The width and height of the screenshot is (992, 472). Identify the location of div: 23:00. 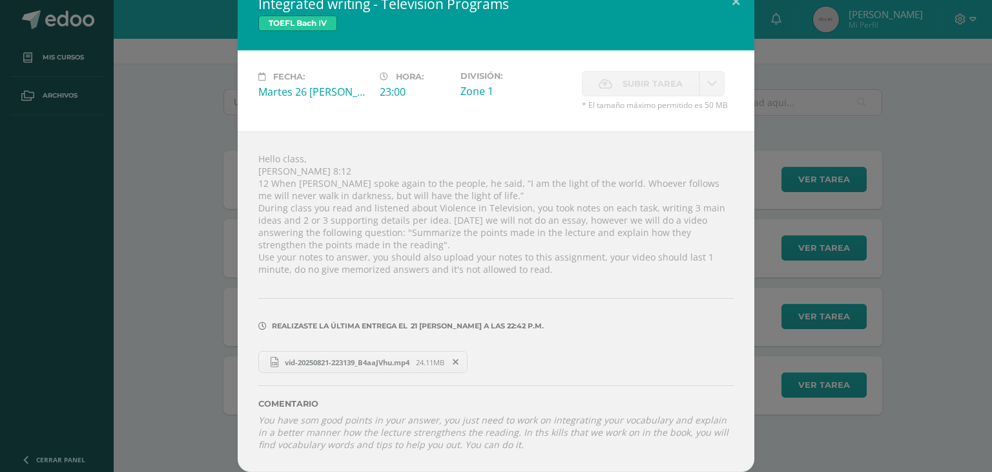
(415, 92).